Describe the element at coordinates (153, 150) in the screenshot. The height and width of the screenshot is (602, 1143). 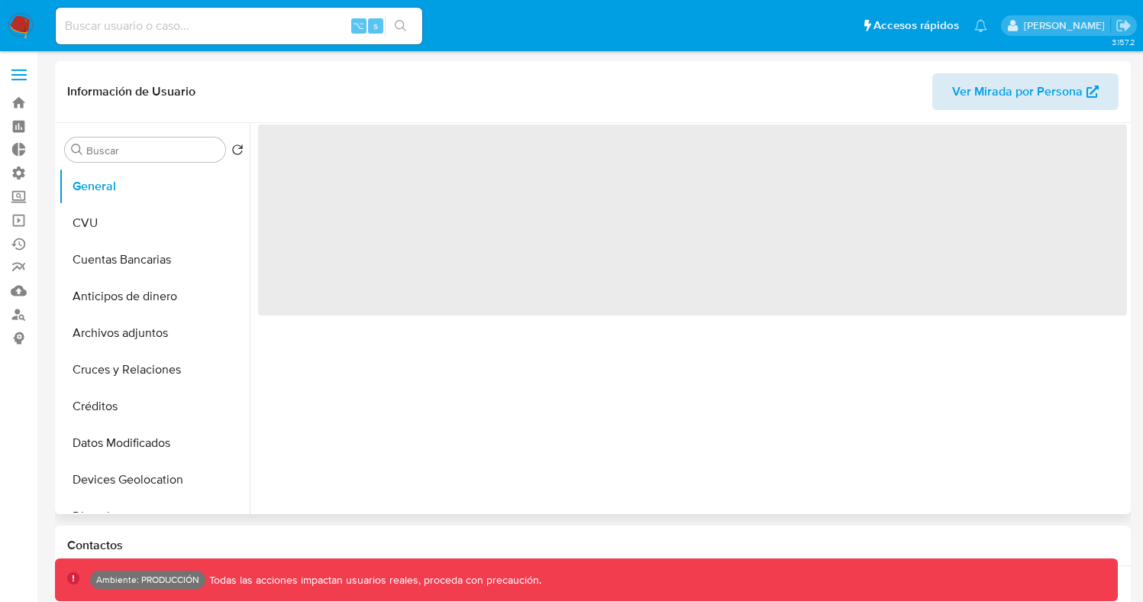
I see `input: Buscar` at that location.